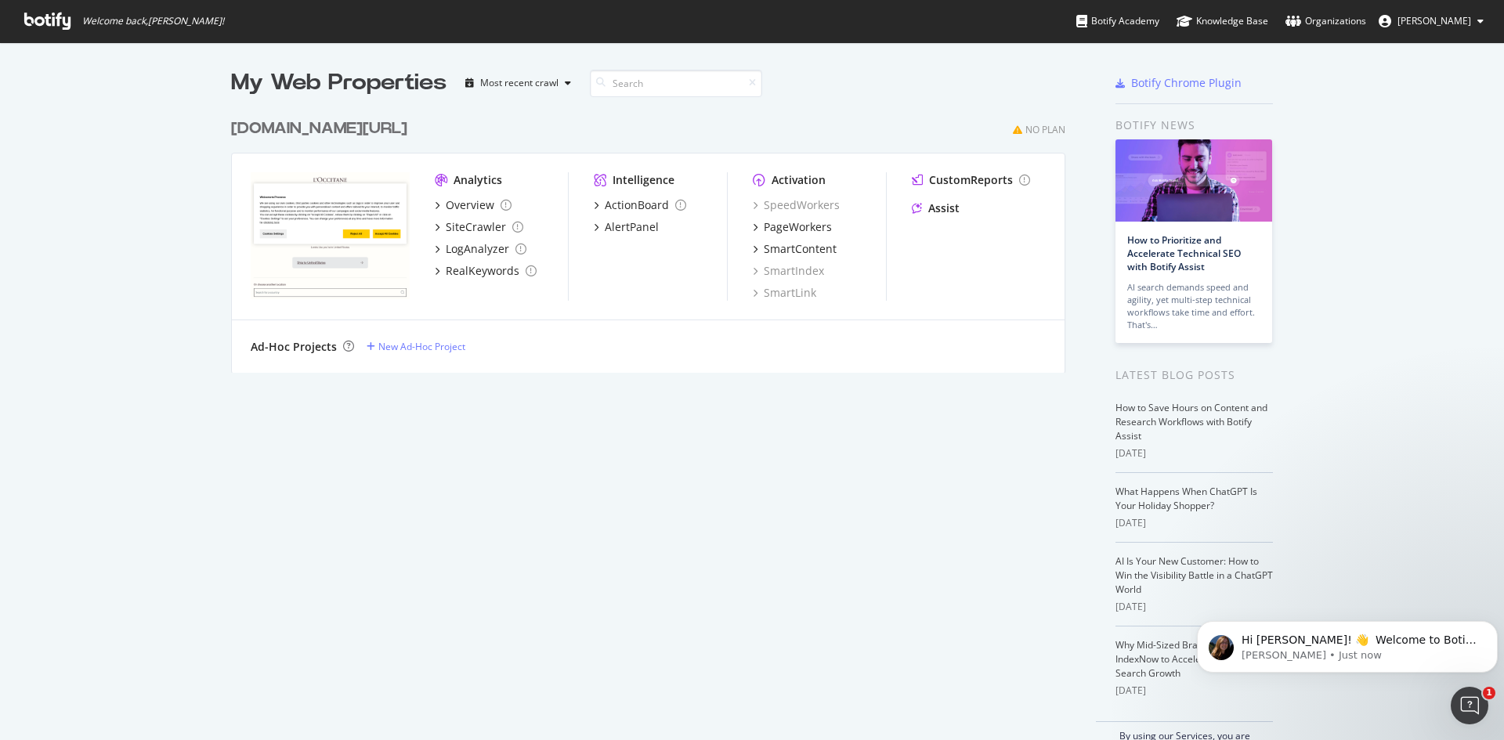  Describe the element at coordinates (519, 83) in the screenshot. I see `div: Most recent crawl` at that location.